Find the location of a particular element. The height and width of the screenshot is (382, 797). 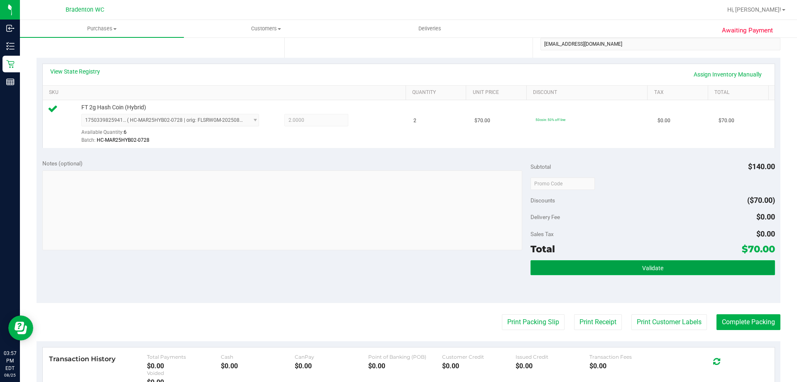

span: Batch: is located at coordinates (88, 140).